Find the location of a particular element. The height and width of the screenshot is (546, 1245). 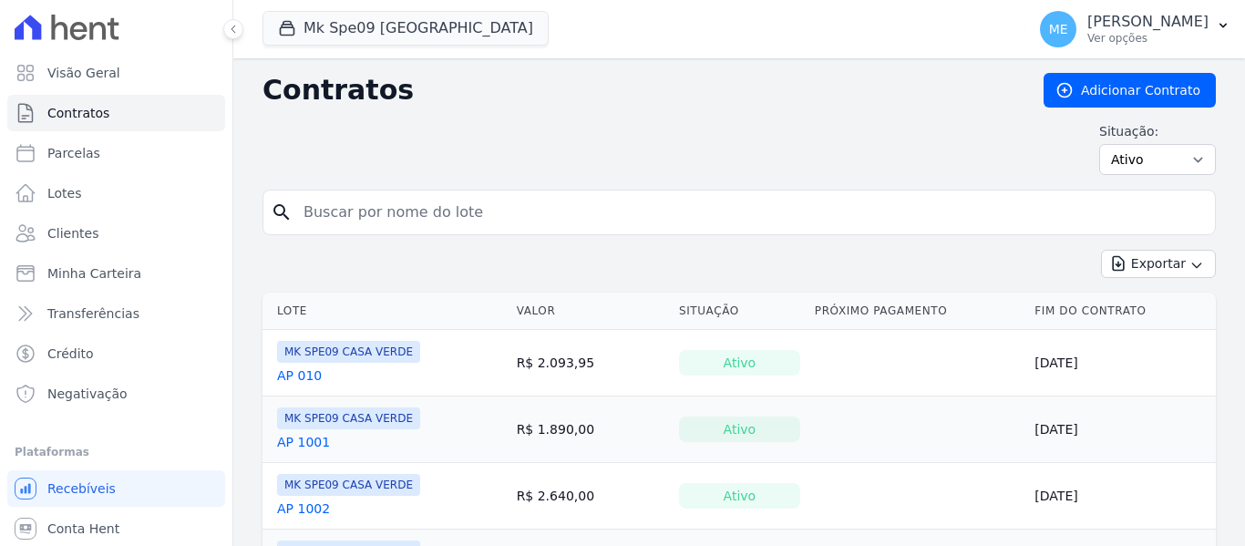

span: Visão Geral is located at coordinates (84, 73).